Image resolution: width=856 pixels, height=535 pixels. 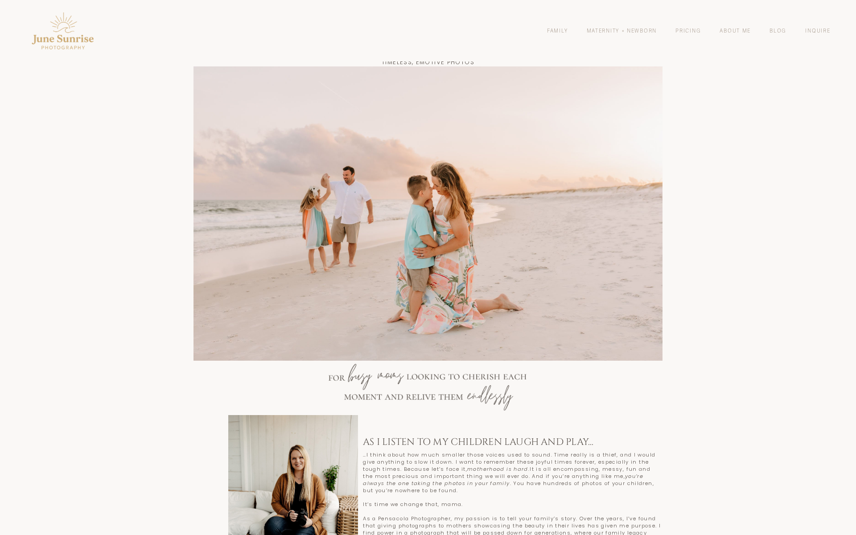 I want to click on img: Pensacola Photographer - June Sunrise Photography, so click(x=63, y=31).